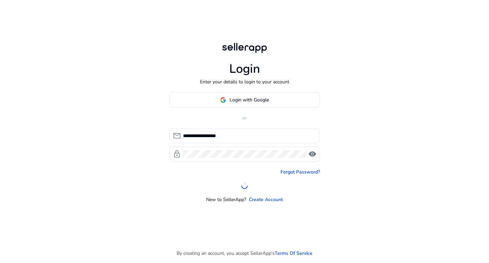 This screenshot has width=489, height=263. I want to click on img: google-logo.svg, so click(223, 100).